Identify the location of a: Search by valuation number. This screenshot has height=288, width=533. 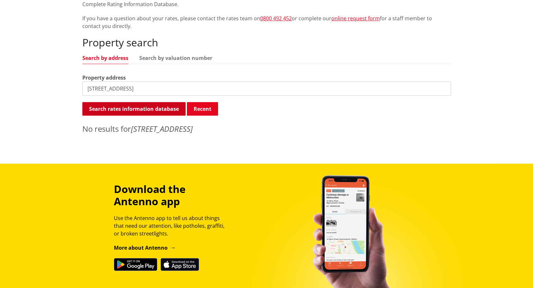
(176, 58).